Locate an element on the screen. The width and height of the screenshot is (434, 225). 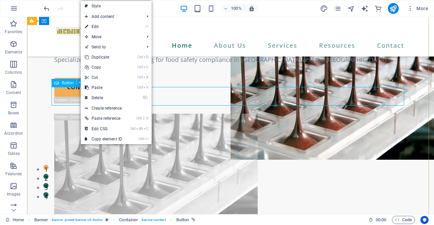
i: Undo: Change text (Ctrl+Z) is located at coordinates (46, 8).